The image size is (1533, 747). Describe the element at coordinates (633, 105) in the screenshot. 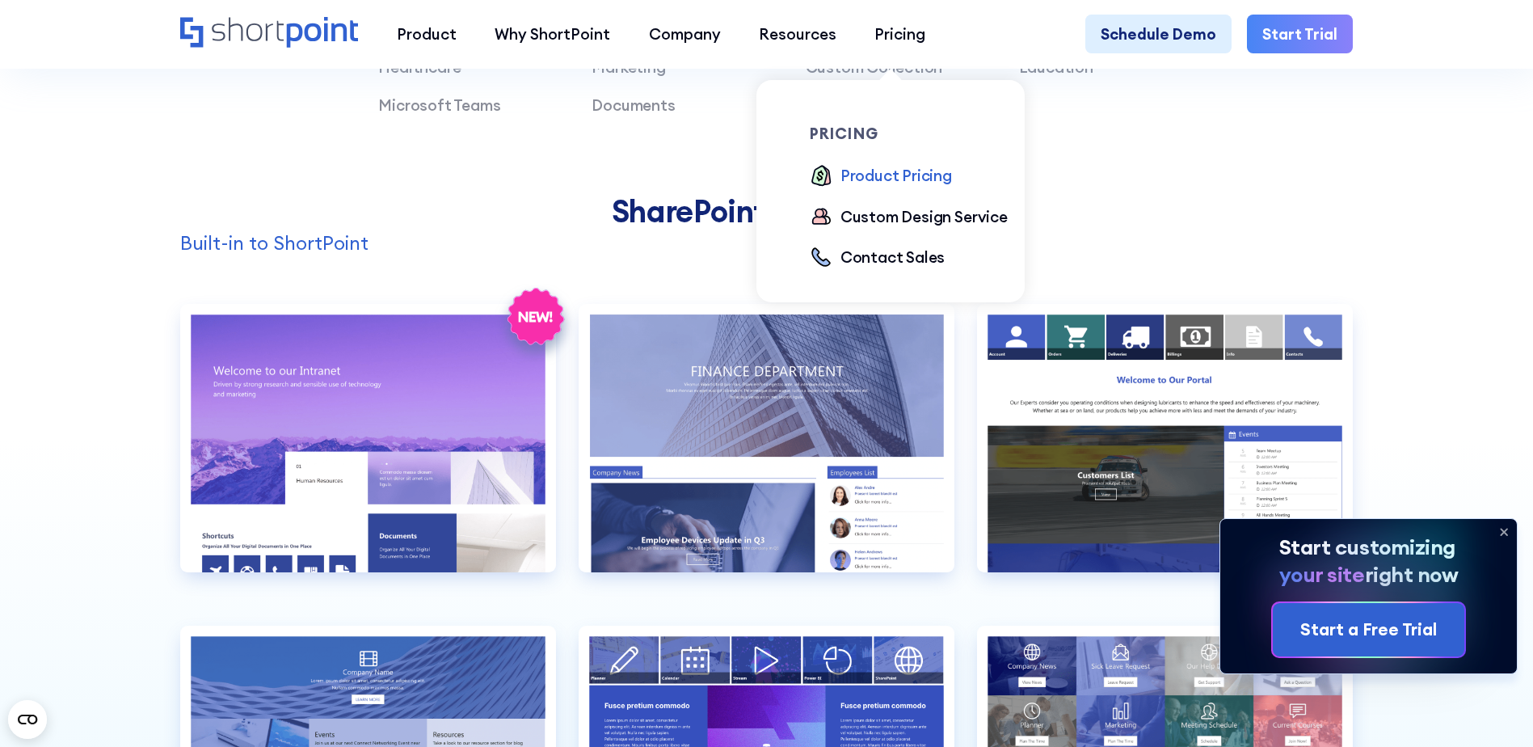

I see `a: Documents` at that location.